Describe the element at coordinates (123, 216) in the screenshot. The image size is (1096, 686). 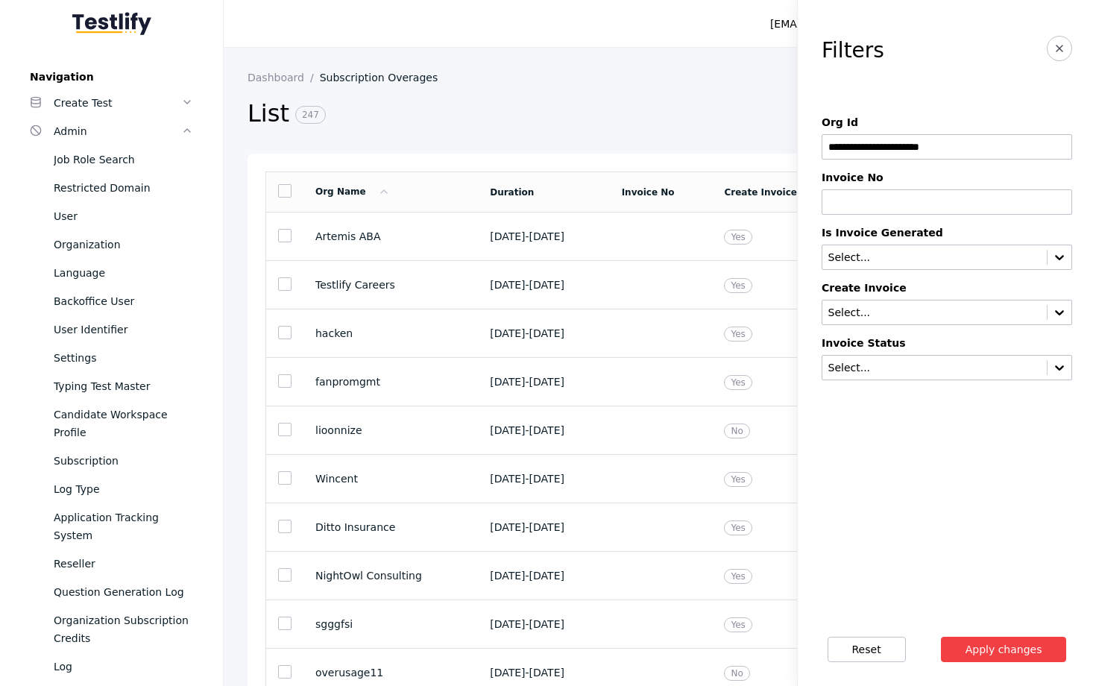
I see `div: User` at that location.